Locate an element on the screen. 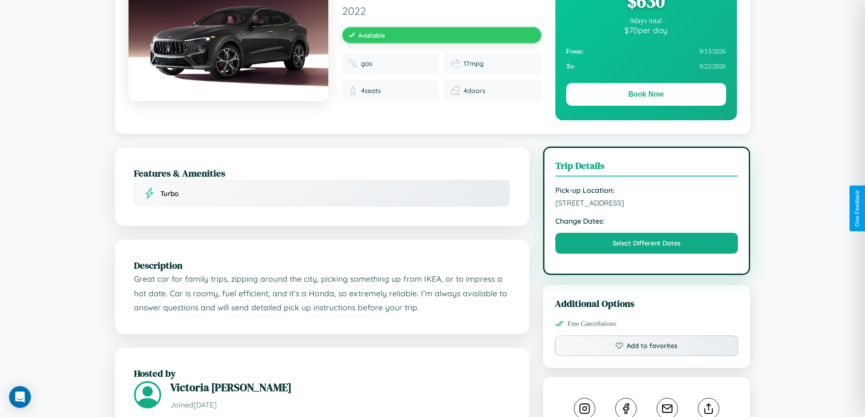  div: Open Intercom Messenger is located at coordinates (20, 397).